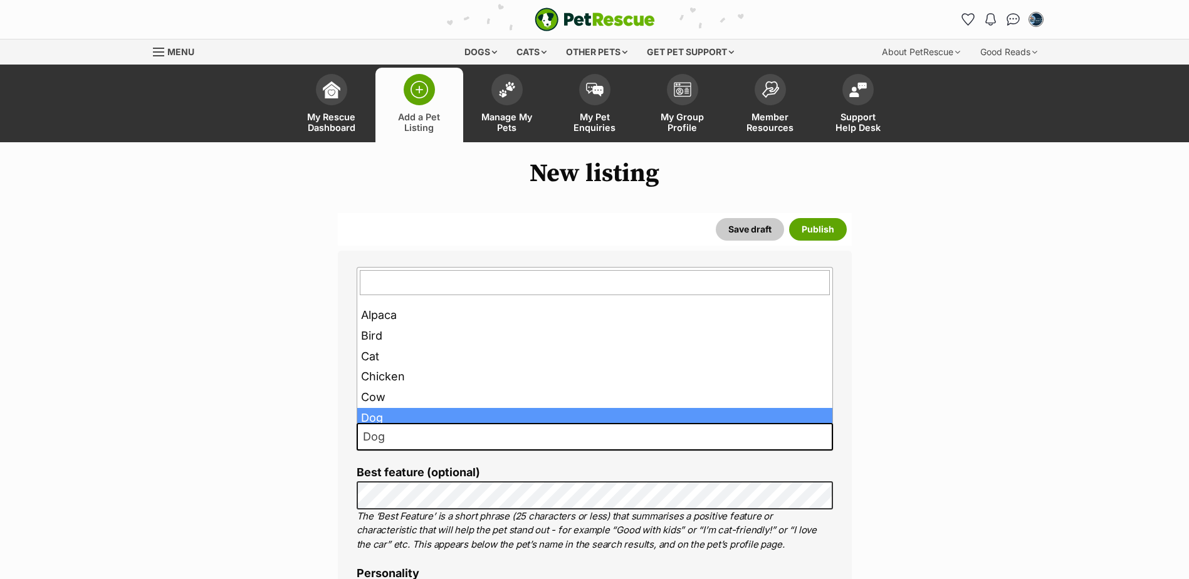 This screenshot has height=579, width=1189. I want to click on li: Alpaca, so click(595, 315).